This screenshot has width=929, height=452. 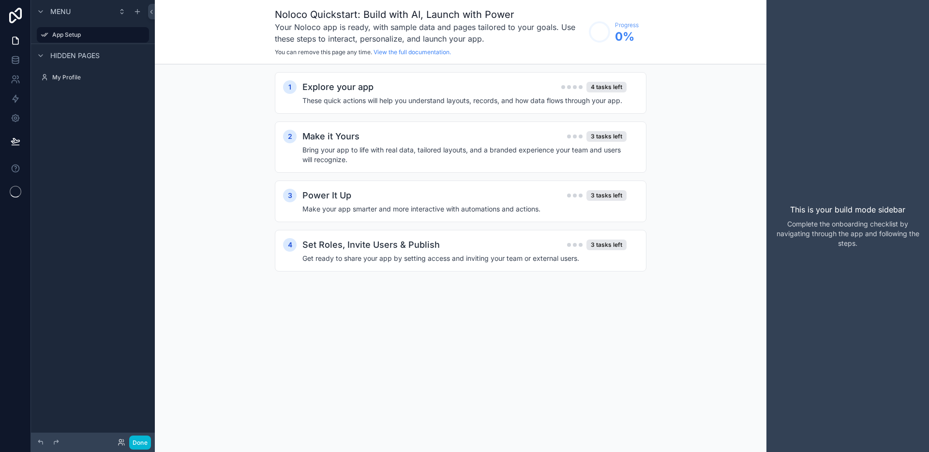 What do you see at coordinates (75, 56) in the screenshot?
I see `span: Hidden pages` at bounding box center [75, 56].